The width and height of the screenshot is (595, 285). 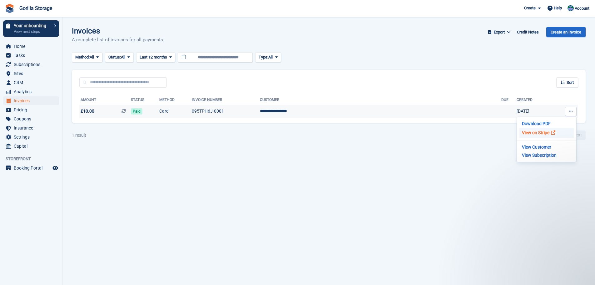 I want to click on th: Created, so click(x=534, y=100).